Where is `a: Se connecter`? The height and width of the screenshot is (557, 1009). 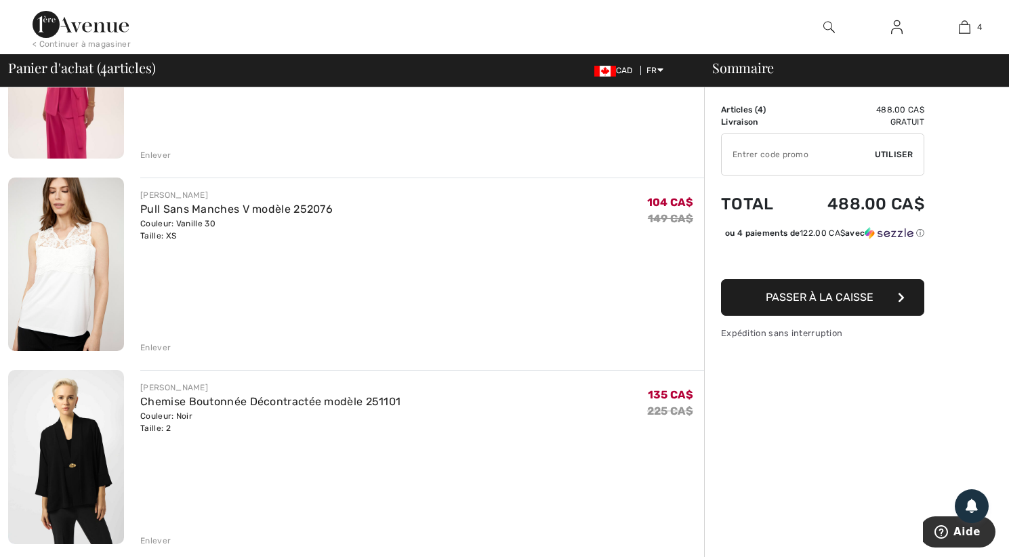
a: Se connecter is located at coordinates (897, 27).